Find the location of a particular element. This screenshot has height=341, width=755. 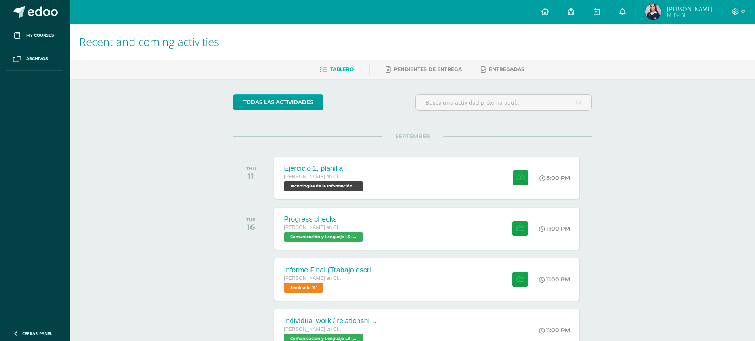

span: Entregadas is located at coordinates (507, 69).